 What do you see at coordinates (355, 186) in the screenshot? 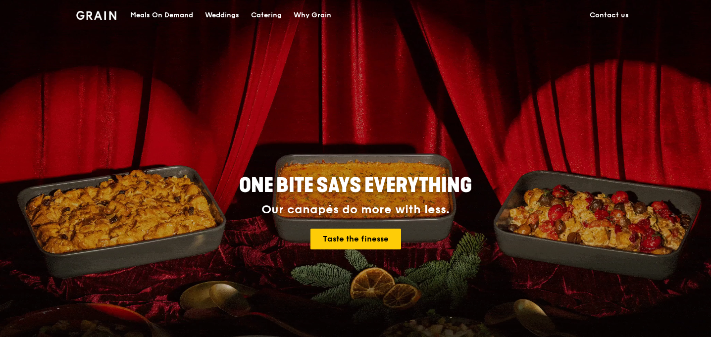
I see `span: ONE BITE SAYS EVERYTHING` at bounding box center [355, 186].